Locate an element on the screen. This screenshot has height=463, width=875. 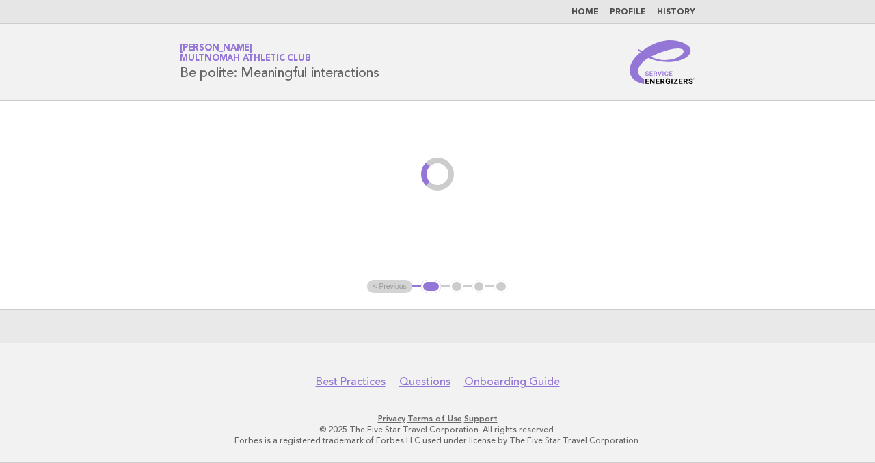
a: Support is located at coordinates (481, 419).